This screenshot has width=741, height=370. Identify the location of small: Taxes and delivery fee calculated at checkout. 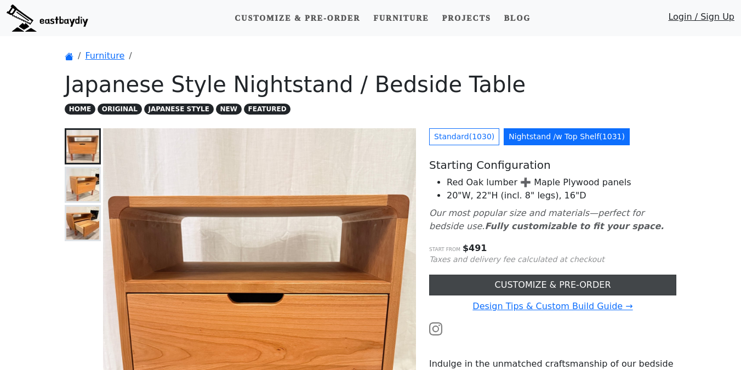
(517, 259).